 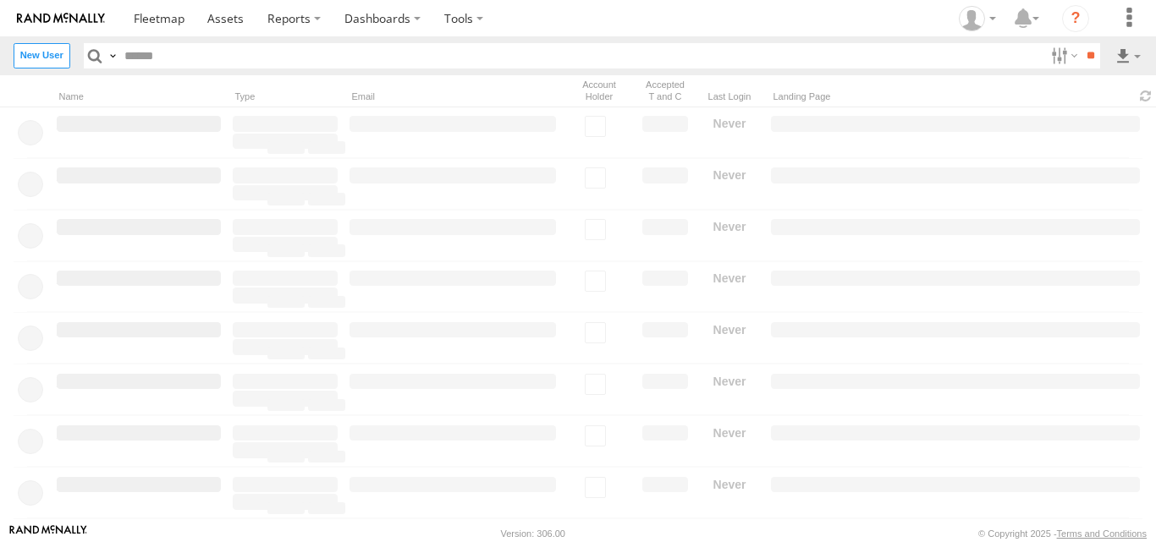 What do you see at coordinates (41, 55) in the screenshot?
I see `label: Create New User` at bounding box center [41, 55].